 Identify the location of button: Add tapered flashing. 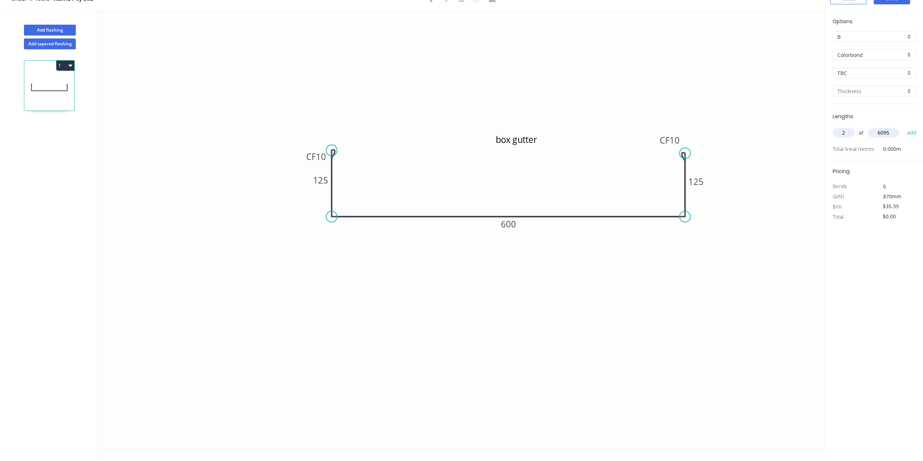
(50, 44).